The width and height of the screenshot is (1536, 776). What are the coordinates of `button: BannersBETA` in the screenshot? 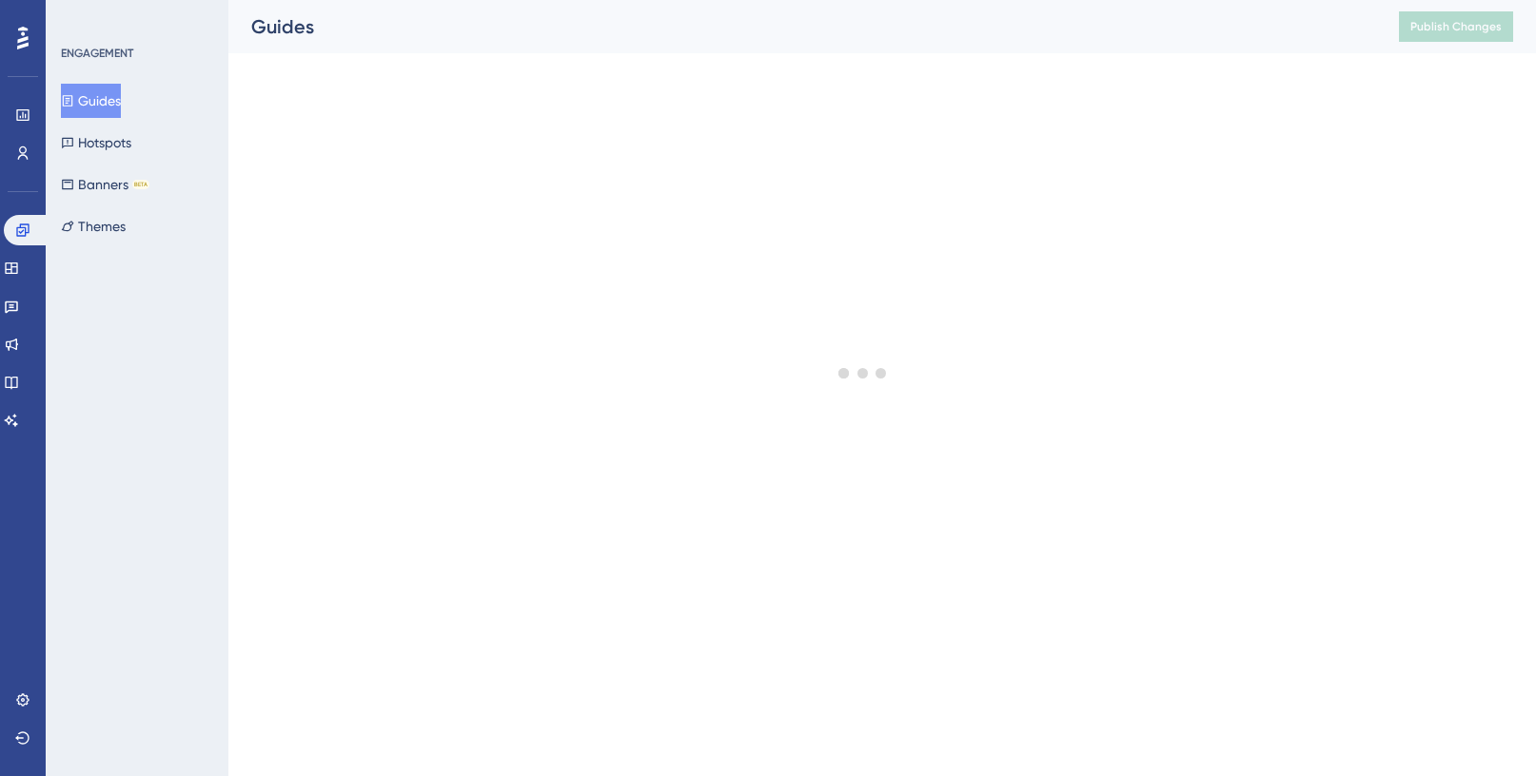 It's located at (105, 185).